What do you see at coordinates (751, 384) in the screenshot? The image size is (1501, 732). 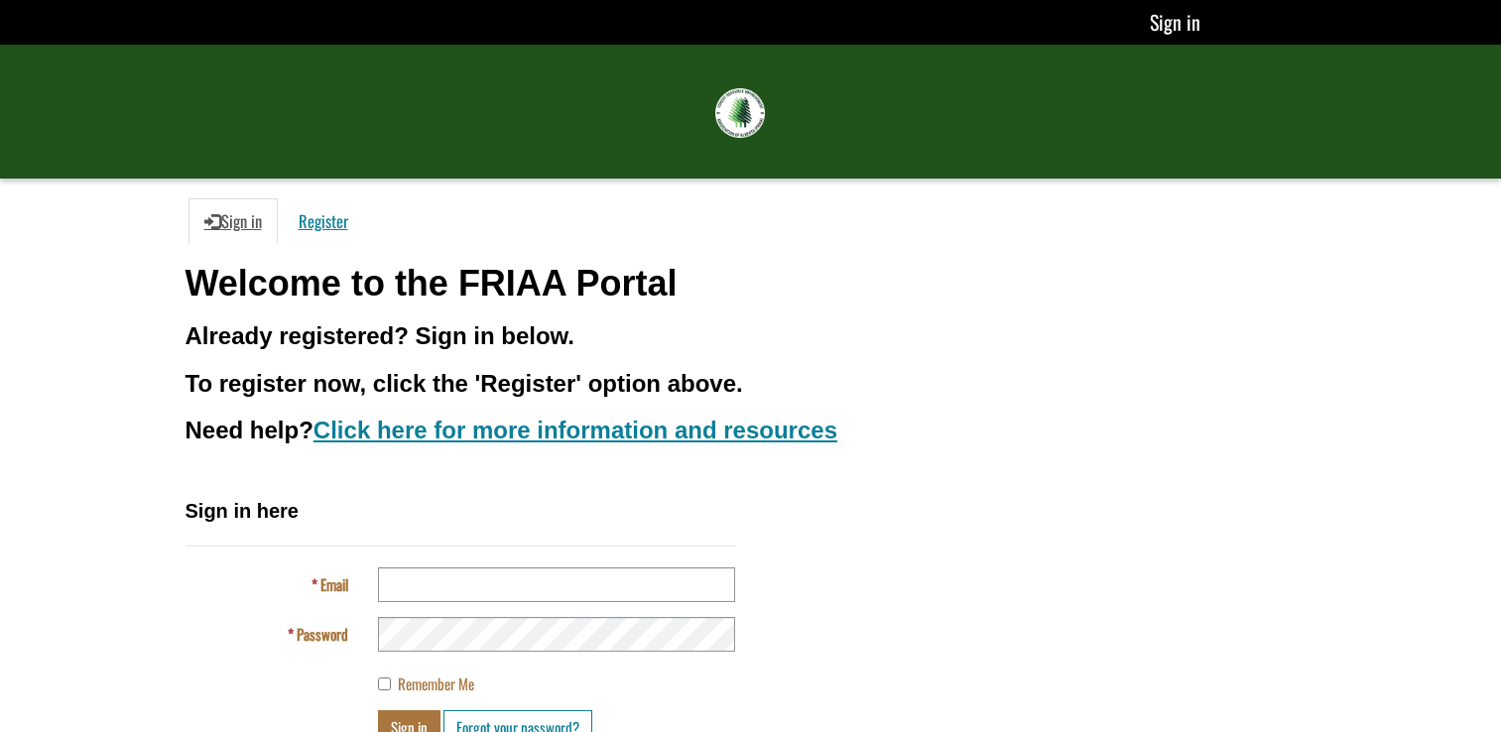 I see `h3: To register now, click the 'Register' option above.` at bounding box center [751, 384].